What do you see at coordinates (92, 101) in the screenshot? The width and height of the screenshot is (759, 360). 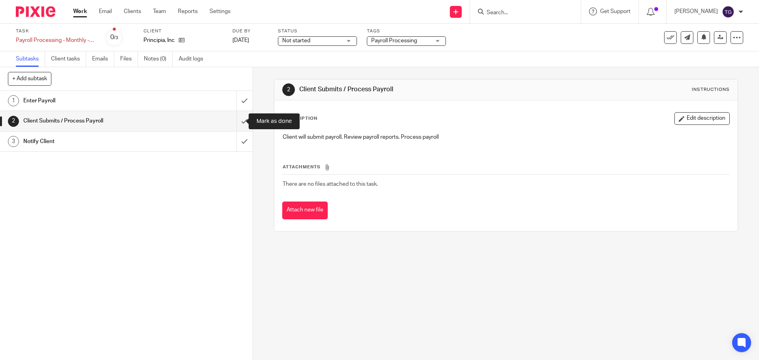 I see `h1: Enter Payroll` at bounding box center [92, 101].